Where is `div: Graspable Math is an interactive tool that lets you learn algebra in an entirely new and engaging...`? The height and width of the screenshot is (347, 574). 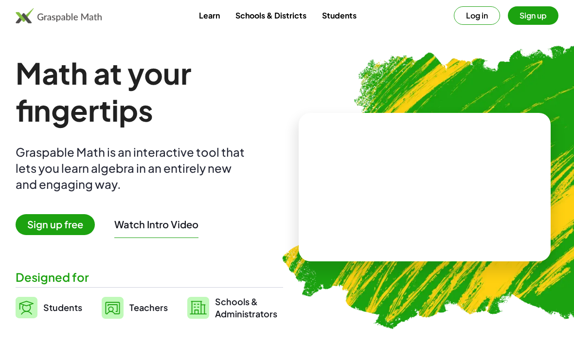 div: Graspable Math is an interactive tool that lets you learn algebra in an entirely new and engaging... is located at coordinates (132, 168).